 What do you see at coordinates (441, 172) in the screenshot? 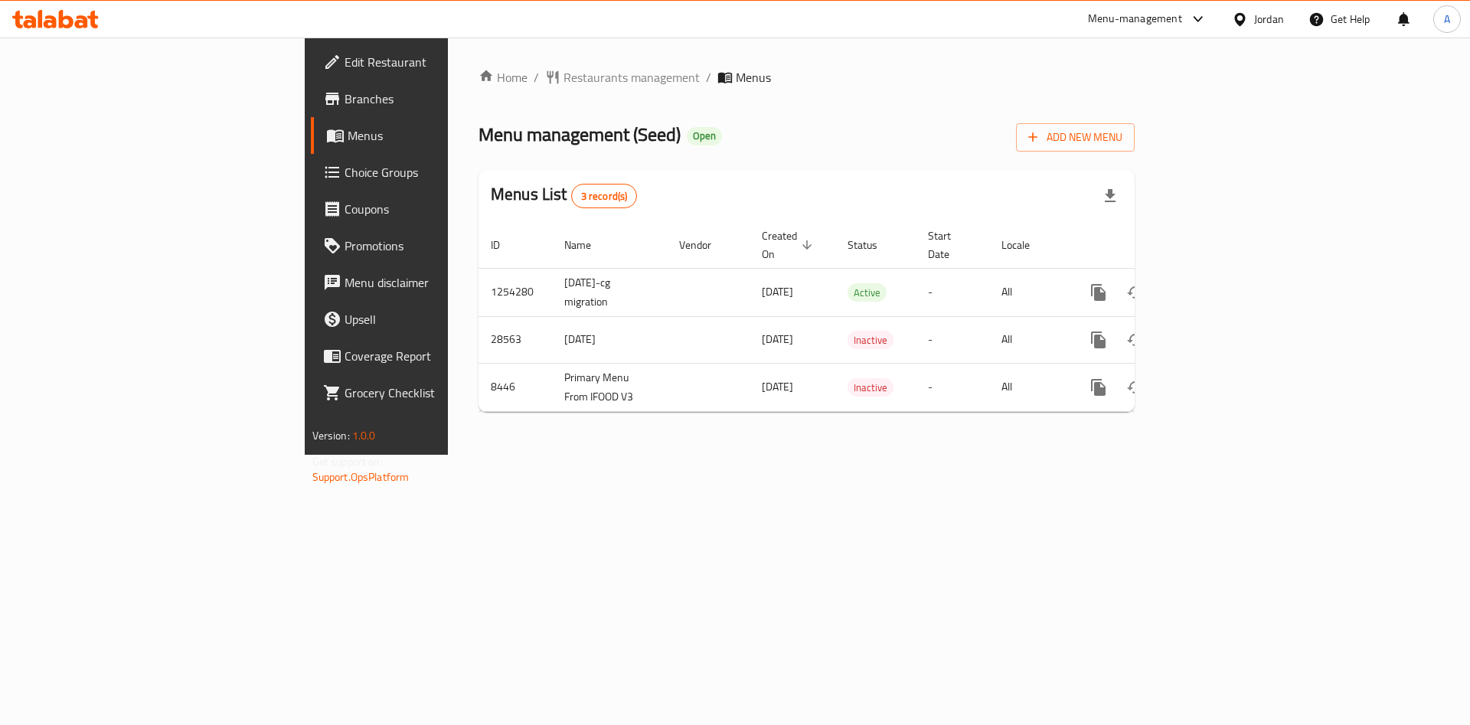
I see `span: Choice Groups` at bounding box center [441, 172].